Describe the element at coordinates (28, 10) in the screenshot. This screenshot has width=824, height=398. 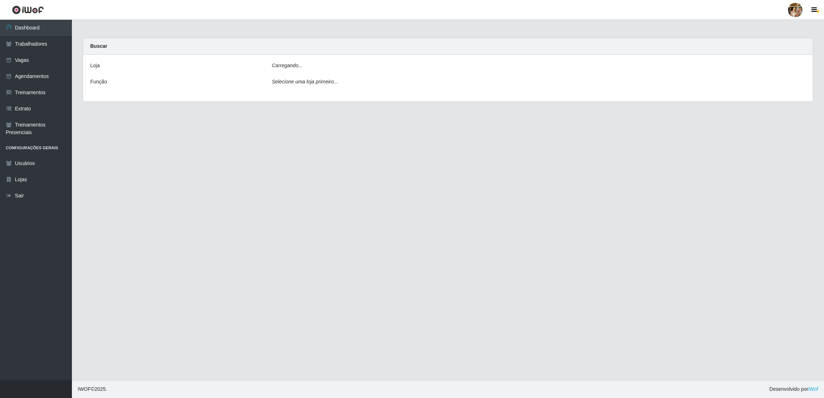
I see `img: CoreUI Logo` at that location.